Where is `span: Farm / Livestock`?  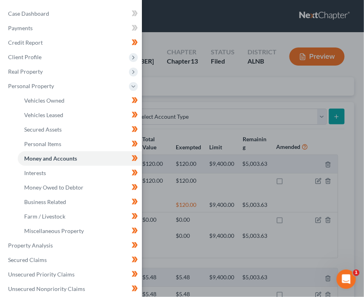 span: Farm / Livestock is located at coordinates (45, 216).